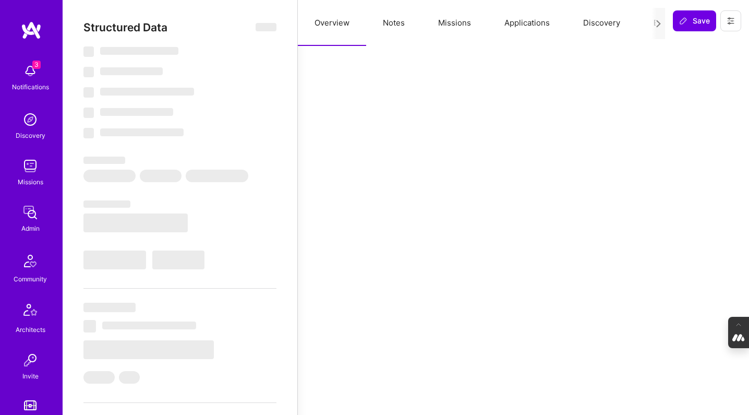 Image resolution: width=749 pixels, height=415 pixels. I want to click on i: icon Next, so click(658, 23).